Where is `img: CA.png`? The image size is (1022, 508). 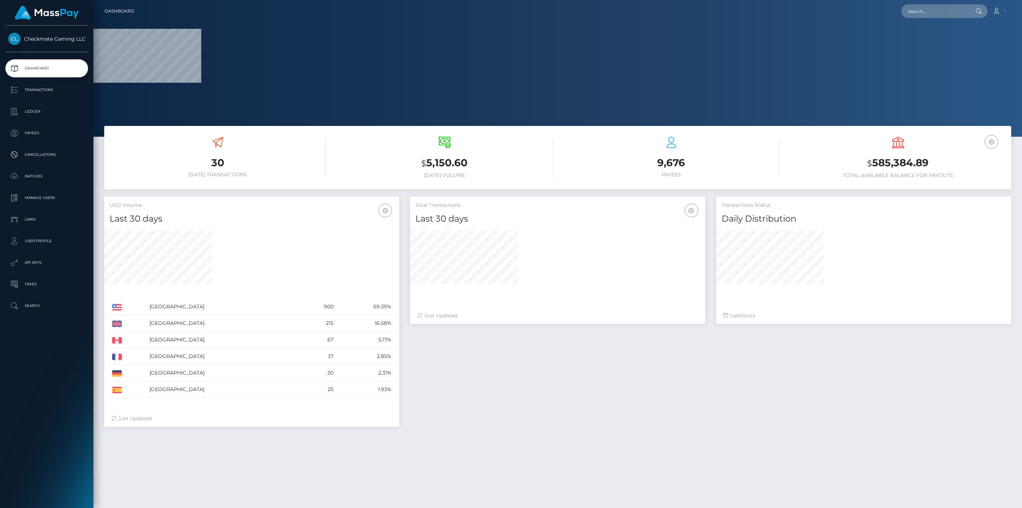
img: CA.png is located at coordinates (117, 340).